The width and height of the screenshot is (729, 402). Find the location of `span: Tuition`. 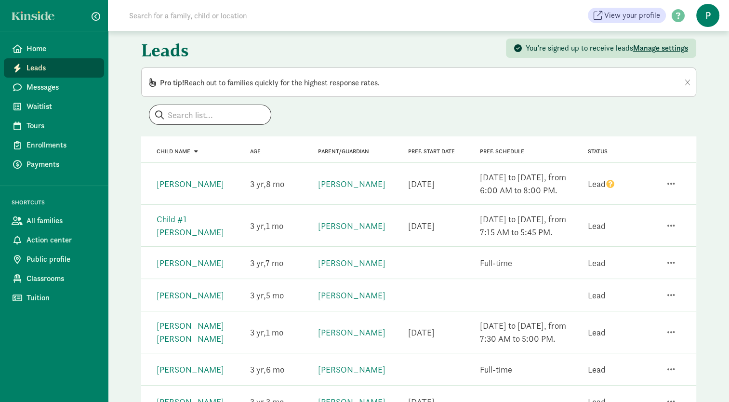

span: Tuition is located at coordinates (61, 298).